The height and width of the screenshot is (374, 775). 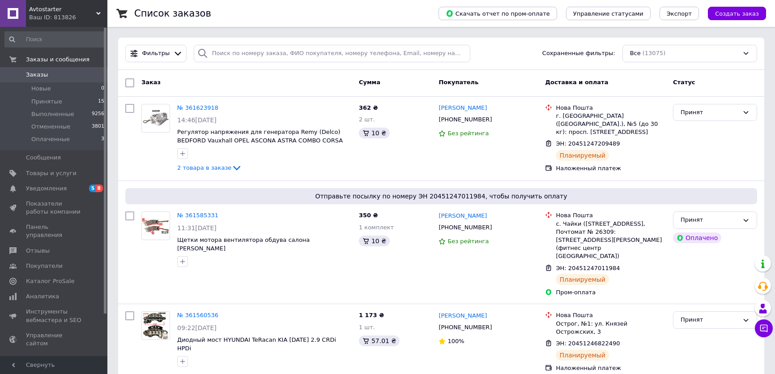 What do you see at coordinates (608, 13) in the screenshot?
I see `span: Управление статусами` at bounding box center [608, 13].